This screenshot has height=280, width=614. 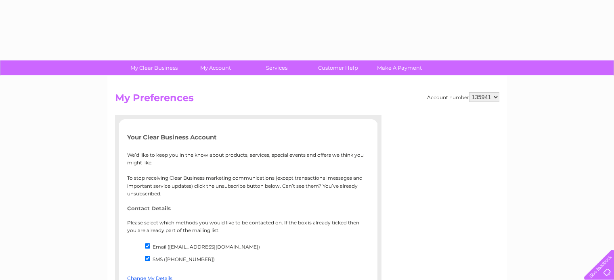 I want to click on p: Please select which methods you would like to be contacted on. If the box is already ticked then ..., so click(x=248, y=227).